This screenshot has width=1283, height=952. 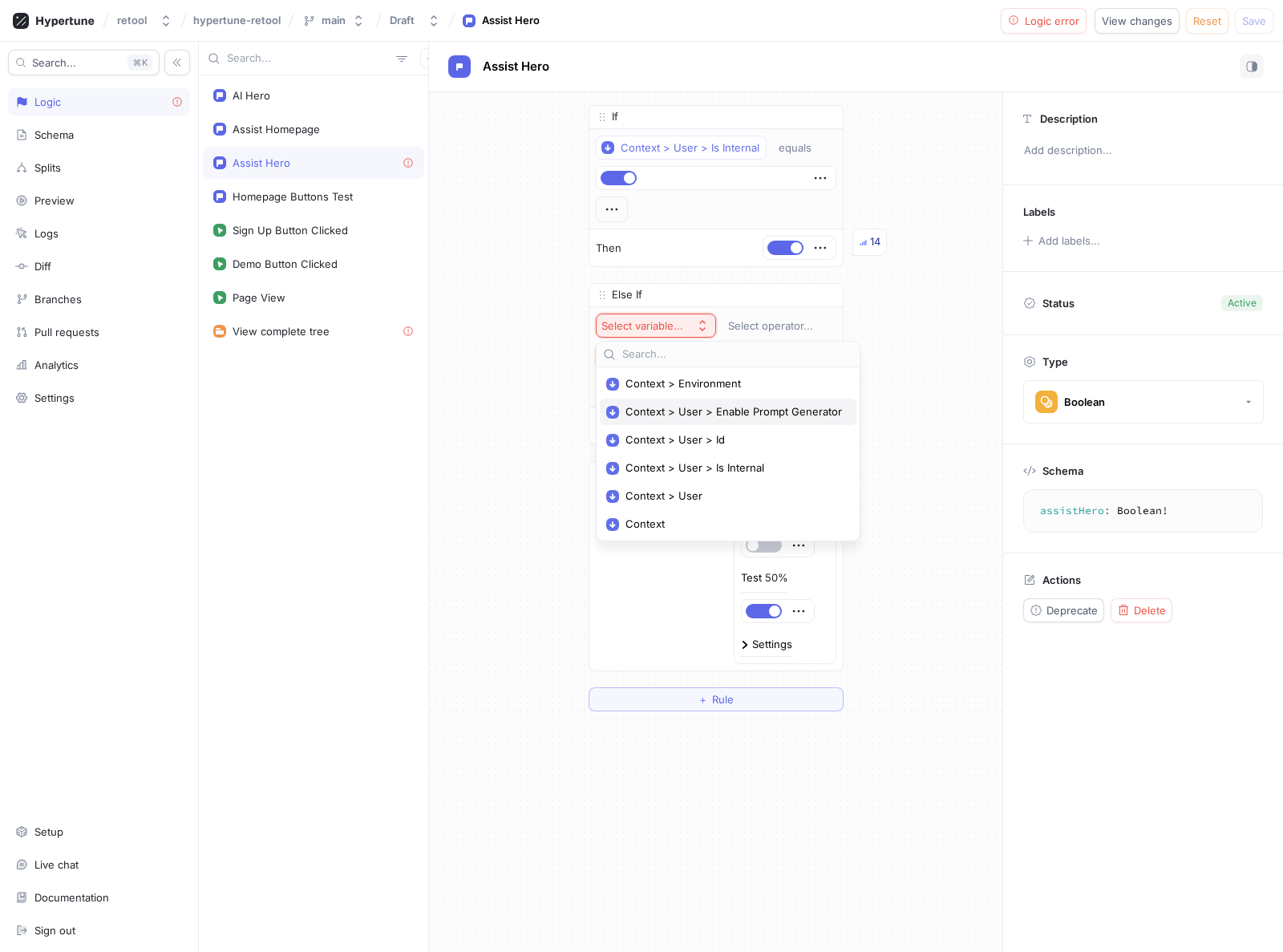 I want to click on button: retool, so click(x=144, y=20).